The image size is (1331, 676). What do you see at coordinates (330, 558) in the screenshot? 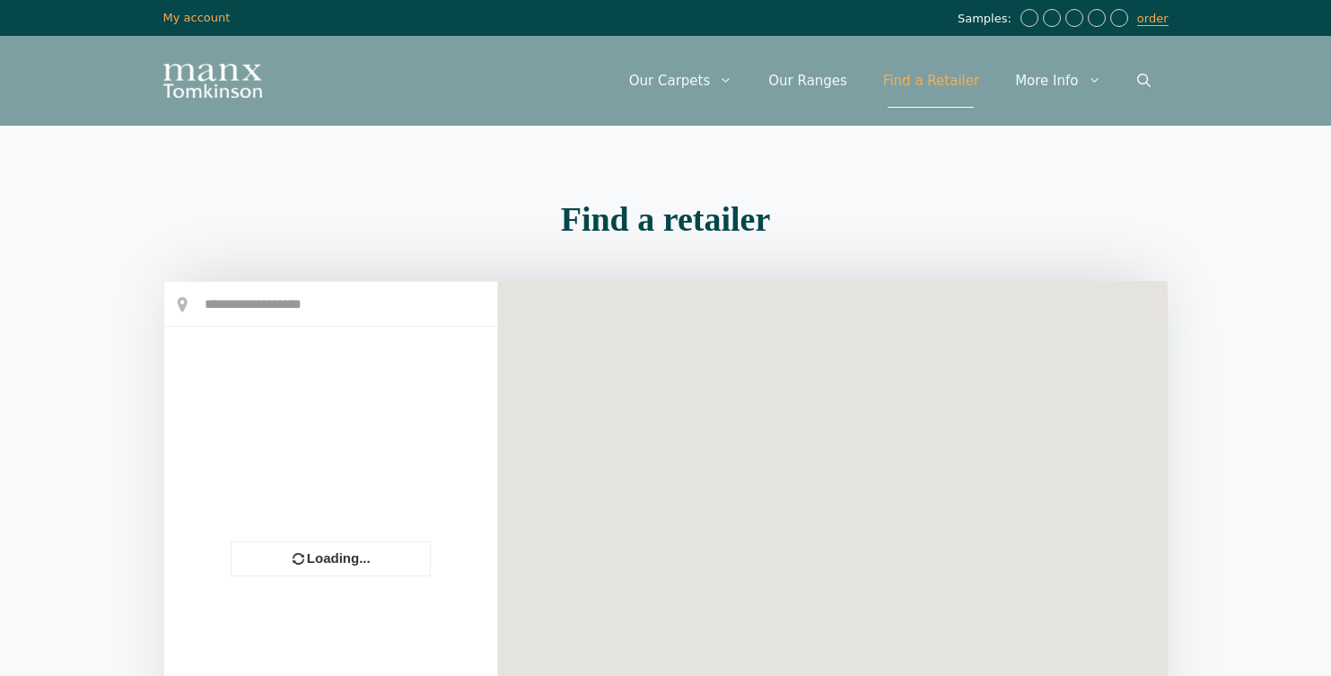
I see `div: Loading...` at bounding box center [330, 558].